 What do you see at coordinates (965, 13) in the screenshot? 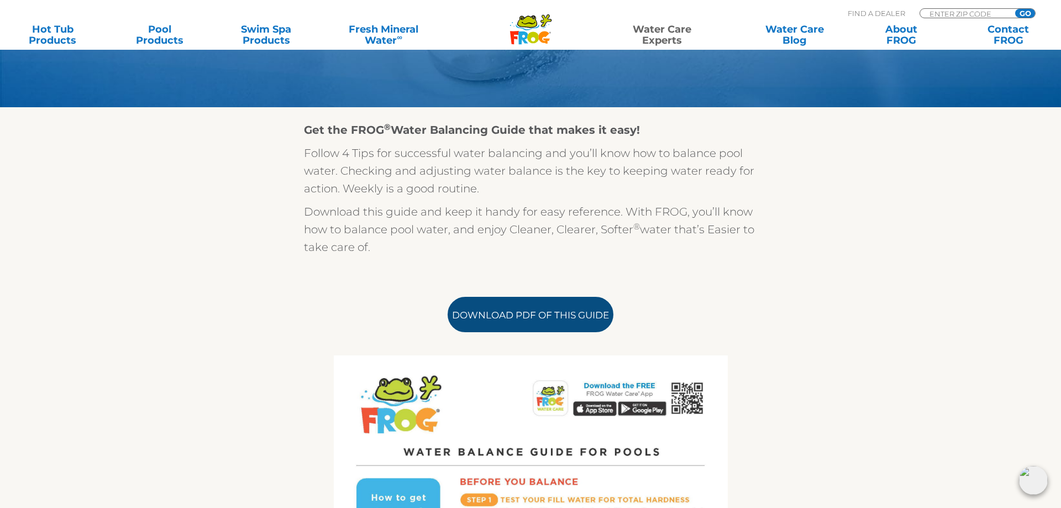
I see `input: Zip Code Form` at bounding box center [965, 13].